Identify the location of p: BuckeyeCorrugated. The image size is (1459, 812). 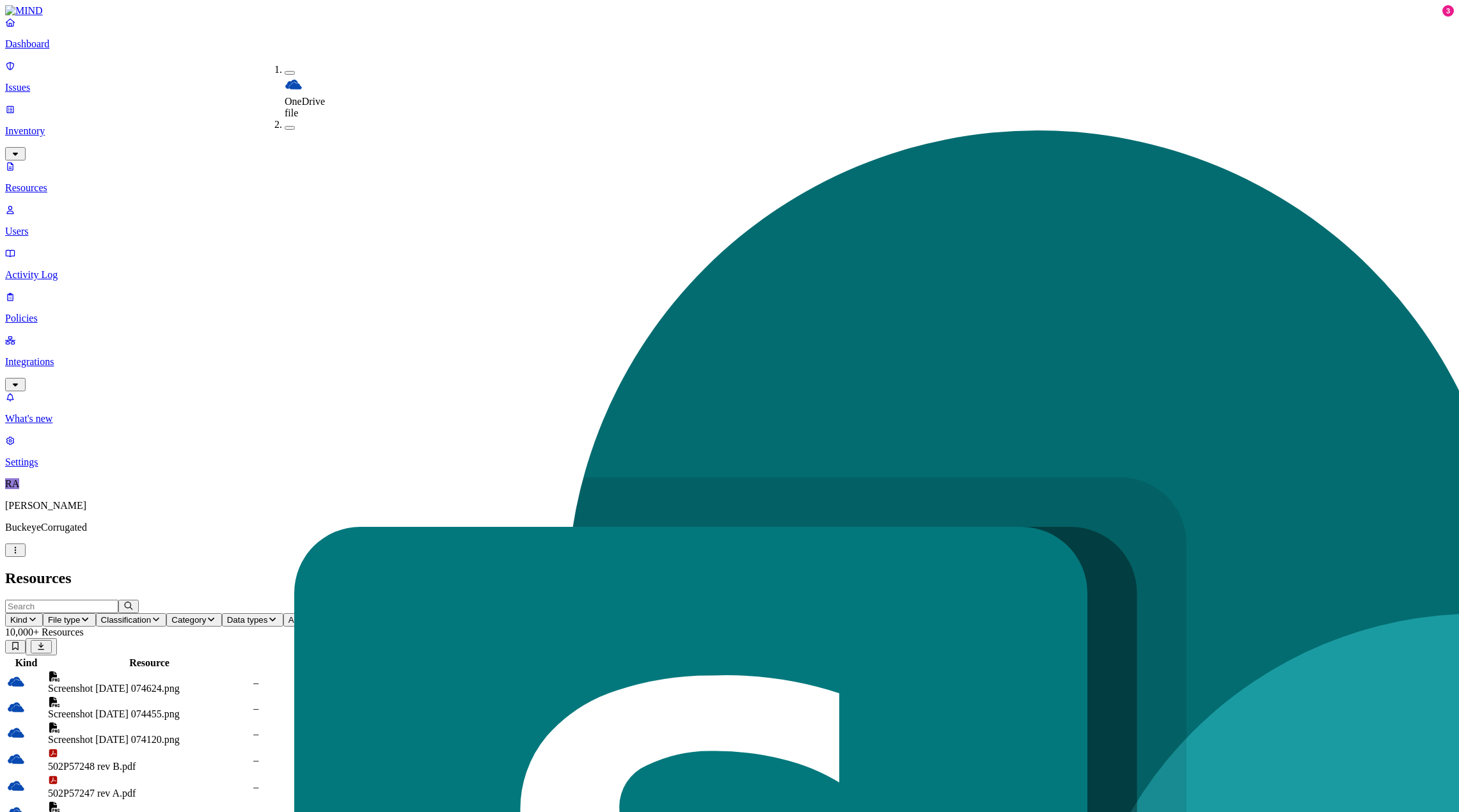
(729, 527).